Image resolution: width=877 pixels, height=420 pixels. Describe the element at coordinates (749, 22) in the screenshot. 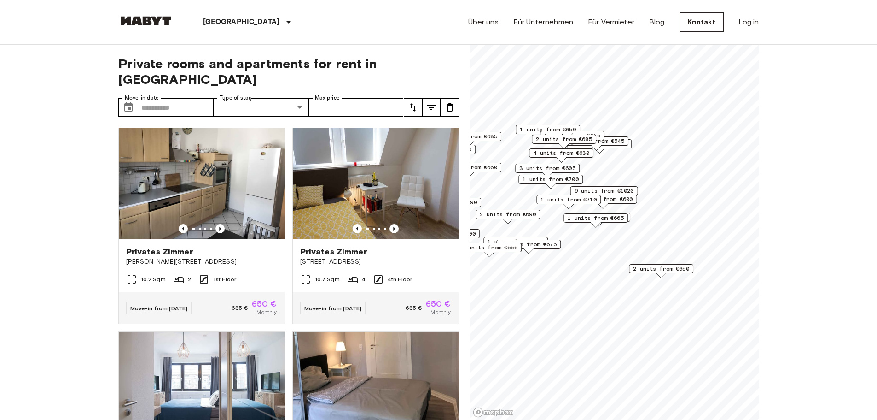

I see `a: Log in` at that location.